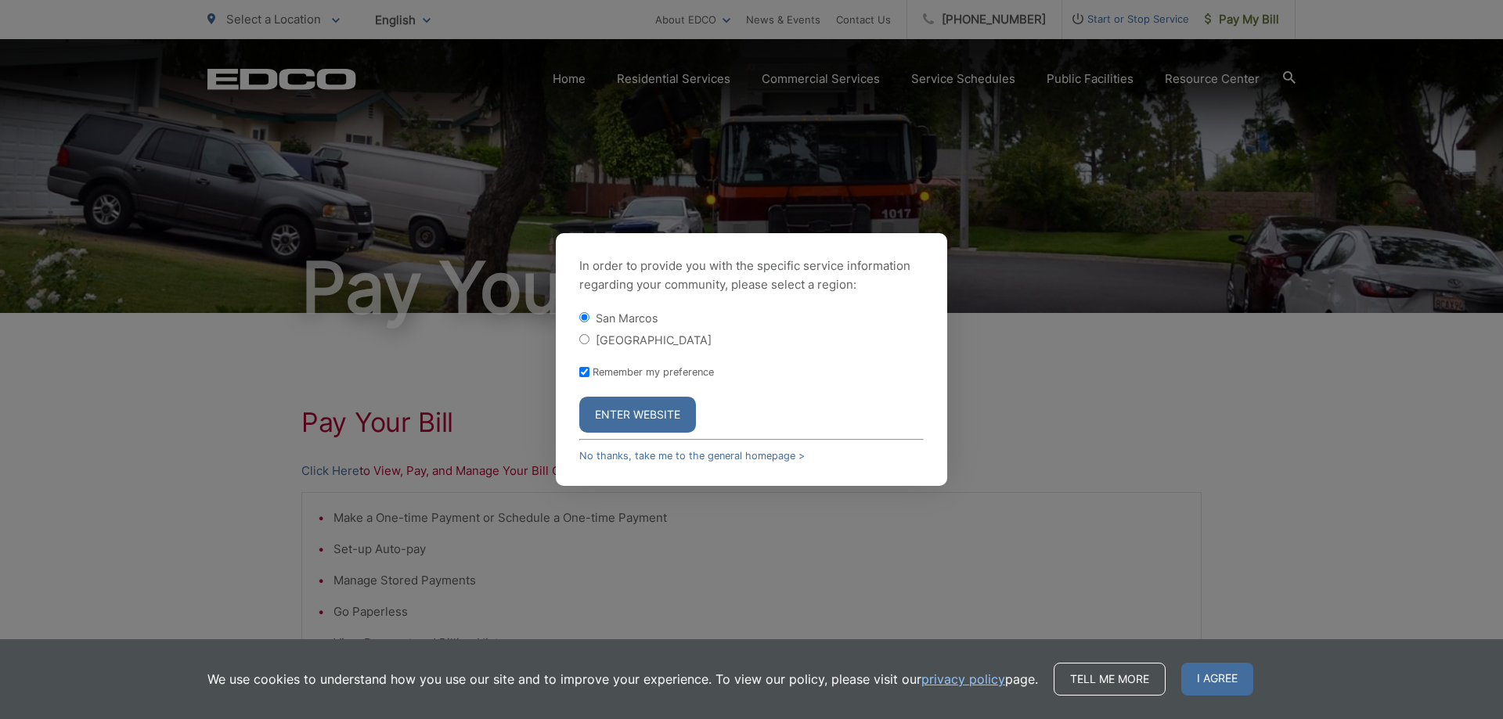 The image size is (1503, 719). I want to click on p: We use cookies to understand how you use our site and to improve your experience. To view our pol..., so click(622, 679).